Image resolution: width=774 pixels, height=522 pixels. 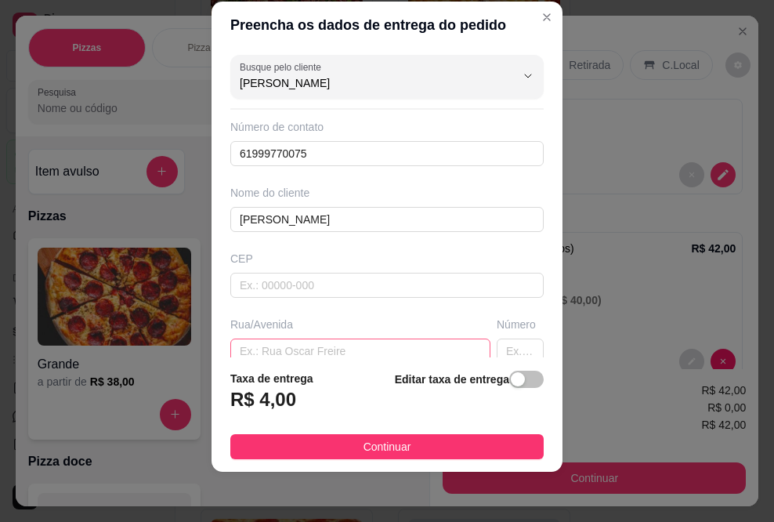 I want to click on span: Continuar, so click(x=387, y=447).